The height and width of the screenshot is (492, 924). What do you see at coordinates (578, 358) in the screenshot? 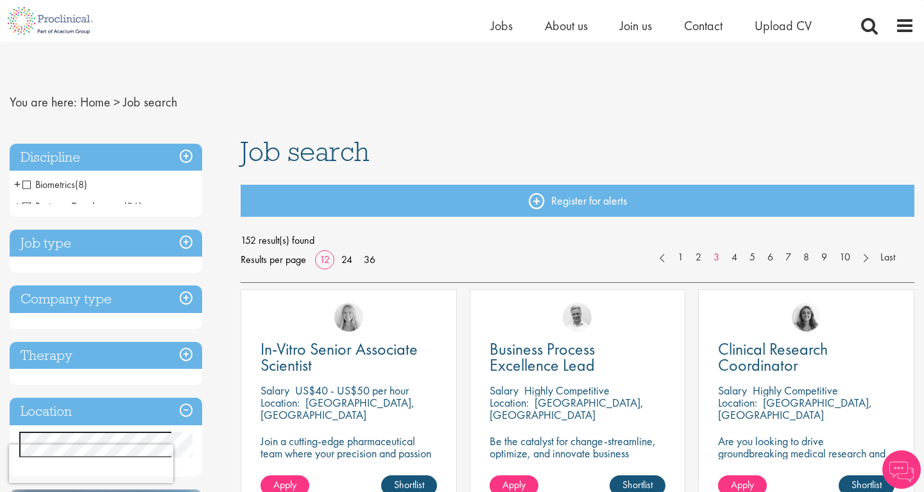
I see `a: Business Process Excellence Lead` at bounding box center [578, 358].